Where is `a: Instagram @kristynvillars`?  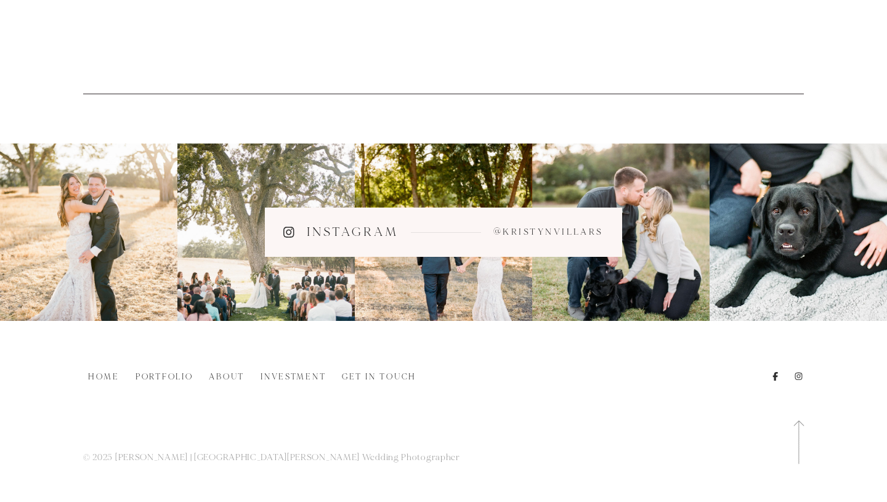
a: Instagram @kristynvillars is located at coordinates (443, 232).